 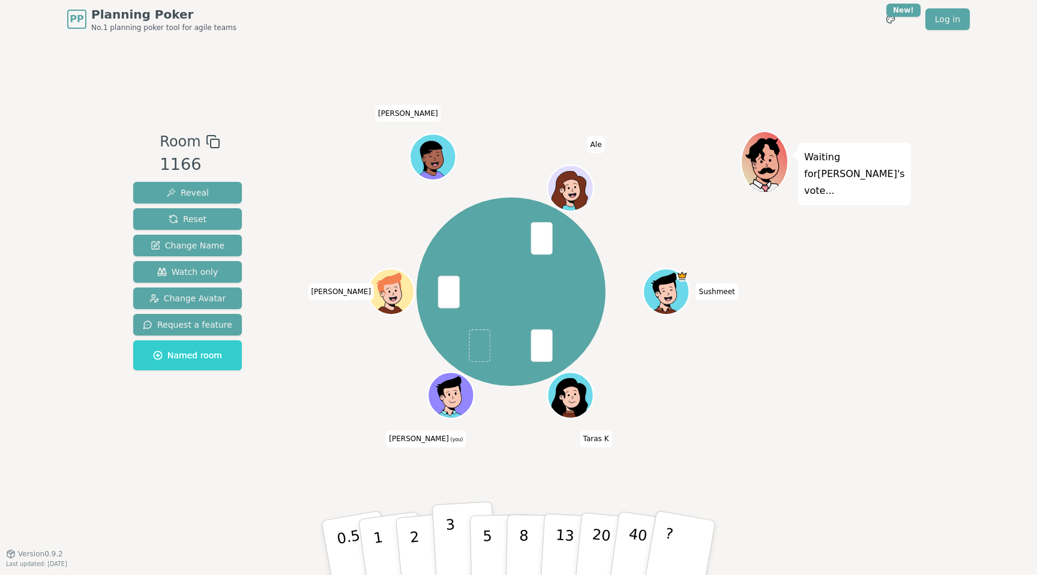 What do you see at coordinates (682, 276) in the screenshot?
I see `span: Sushmeet is the host` at bounding box center [682, 276].